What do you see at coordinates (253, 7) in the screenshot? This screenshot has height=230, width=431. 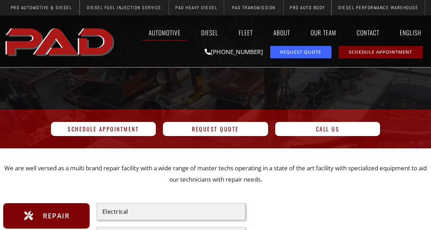 I see `span: PAD Transmission` at bounding box center [253, 7].